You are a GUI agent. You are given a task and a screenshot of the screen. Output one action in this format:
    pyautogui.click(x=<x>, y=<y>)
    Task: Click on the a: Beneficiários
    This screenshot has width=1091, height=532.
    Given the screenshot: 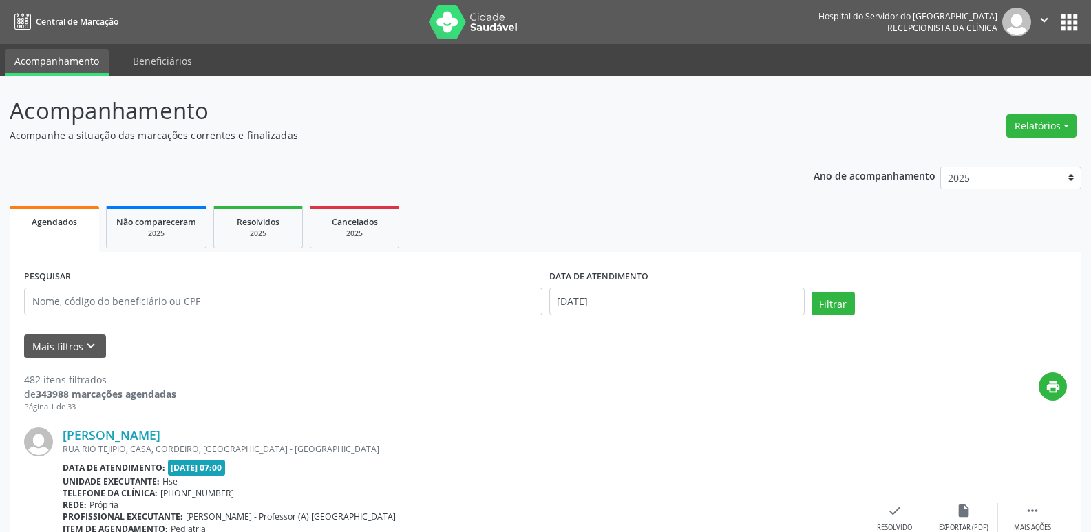 What is the action you would take?
    pyautogui.click(x=163, y=61)
    